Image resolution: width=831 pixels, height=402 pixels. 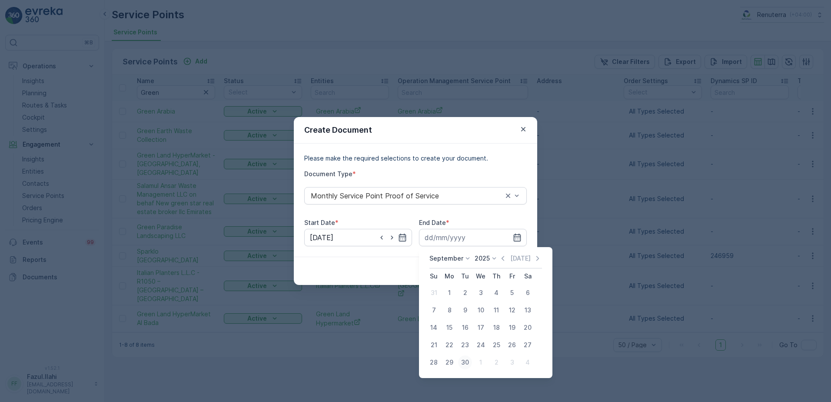 What do you see at coordinates (434, 345) in the screenshot?
I see `div: 21` at bounding box center [434, 345].